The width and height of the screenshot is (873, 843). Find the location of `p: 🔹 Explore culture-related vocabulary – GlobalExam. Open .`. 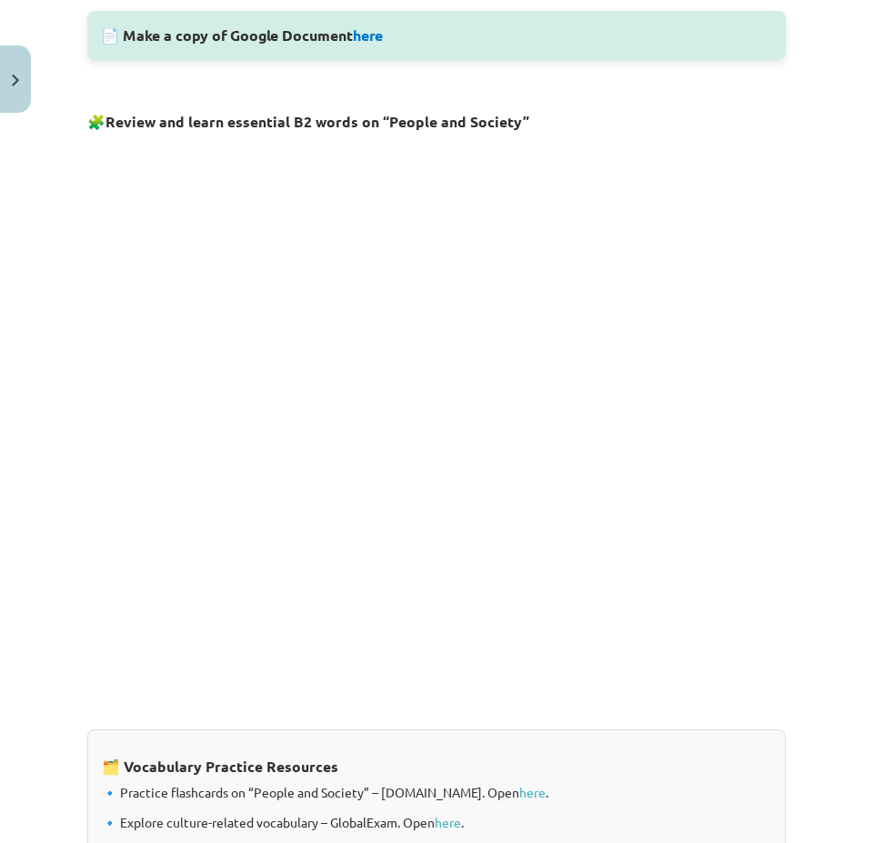

p: 🔹 Explore culture-related vocabulary – GlobalExam. Open . is located at coordinates (436, 822).